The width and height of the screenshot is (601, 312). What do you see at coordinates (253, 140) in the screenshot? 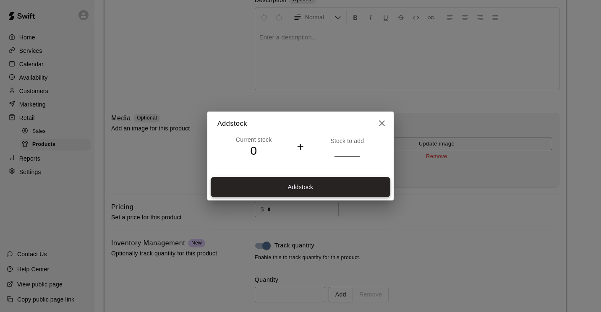
I see `p: Current stock` at bounding box center [253, 140].